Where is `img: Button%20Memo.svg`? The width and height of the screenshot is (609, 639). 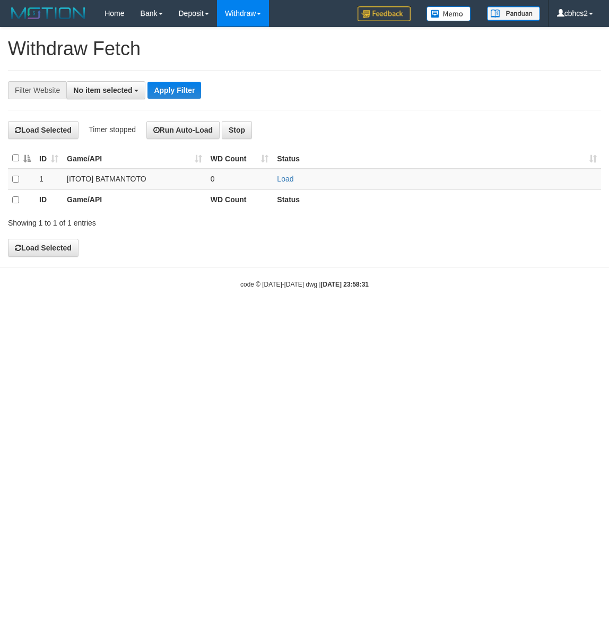
img: Button%20Memo.svg is located at coordinates (449, 14).